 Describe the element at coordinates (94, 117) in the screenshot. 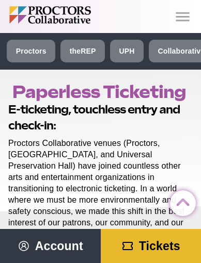

I see `strong: E-ticketing, touchless entry and check-in:` at that location.